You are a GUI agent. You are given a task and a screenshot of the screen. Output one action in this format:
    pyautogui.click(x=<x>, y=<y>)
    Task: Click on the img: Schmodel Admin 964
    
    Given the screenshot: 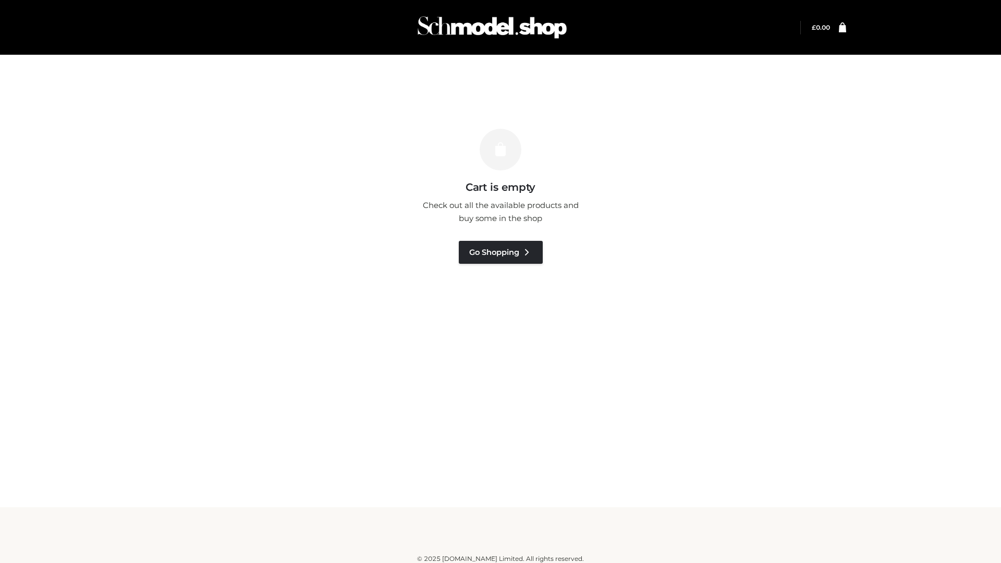 What is the action you would take?
    pyautogui.click(x=492, y=27)
    